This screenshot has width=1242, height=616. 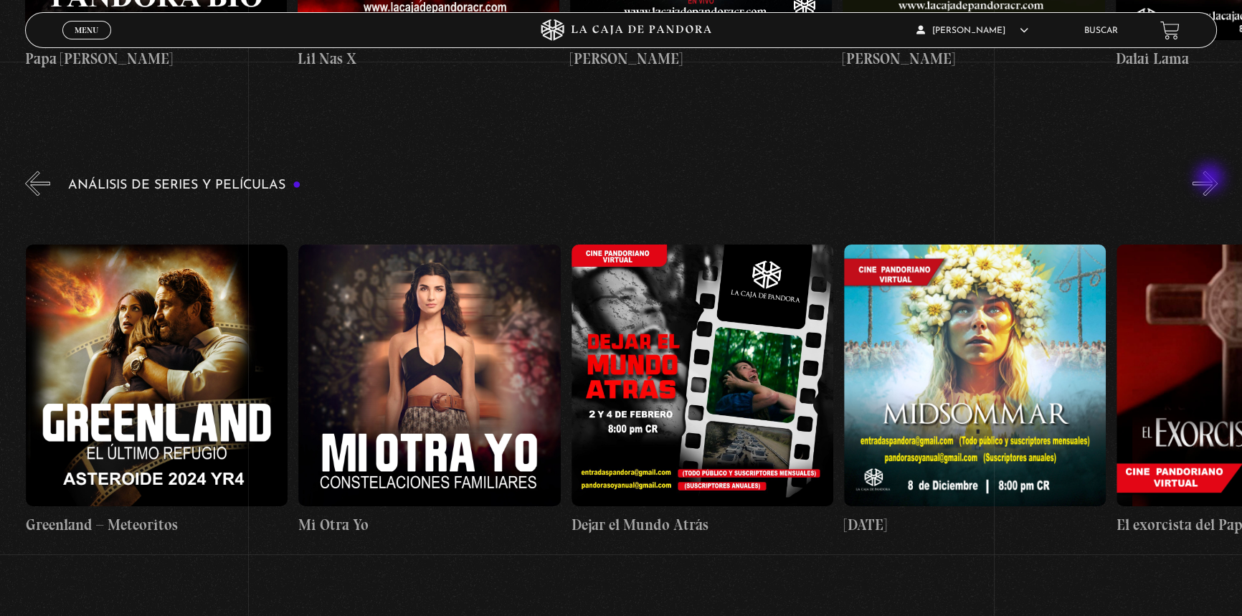 What do you see at coordinates (429, 525) in the screenshot?
I see `h4: Mi Otra Yo` at bounding box center [429, 525].